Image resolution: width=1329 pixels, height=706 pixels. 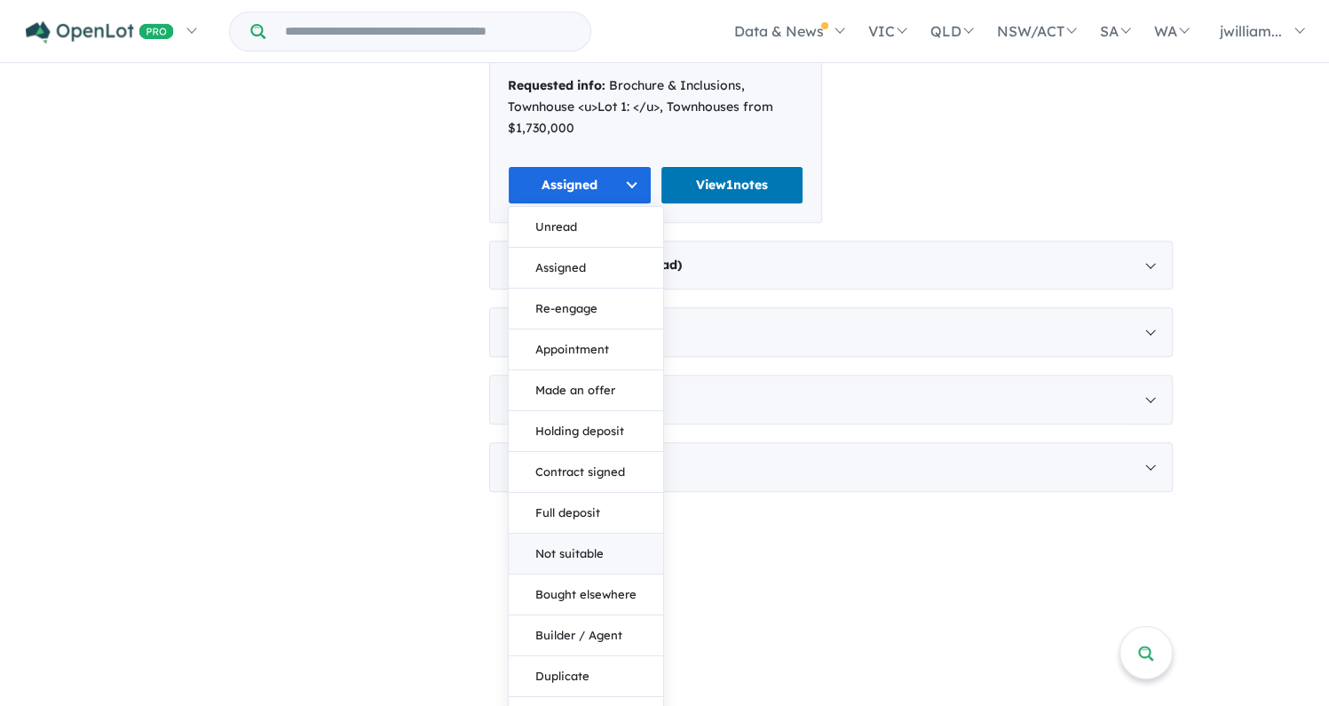 I want to click on a: View1notes, so click(x=732, y=185).